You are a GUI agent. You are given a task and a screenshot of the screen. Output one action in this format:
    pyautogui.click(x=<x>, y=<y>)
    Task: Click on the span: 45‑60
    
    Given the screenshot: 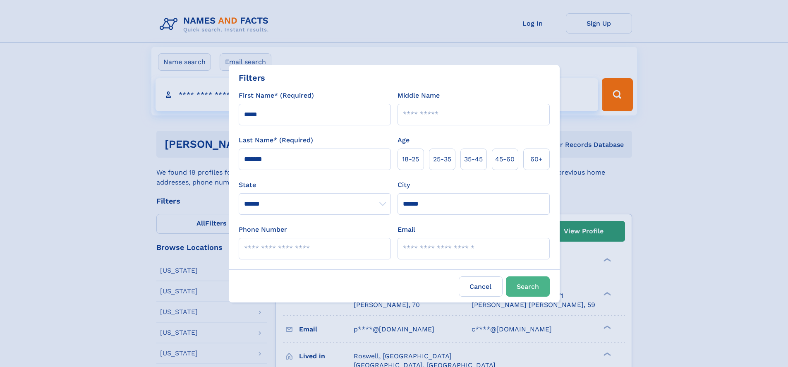 What is the action you would take?
    pyautogui.click(x=505, y=159)
    